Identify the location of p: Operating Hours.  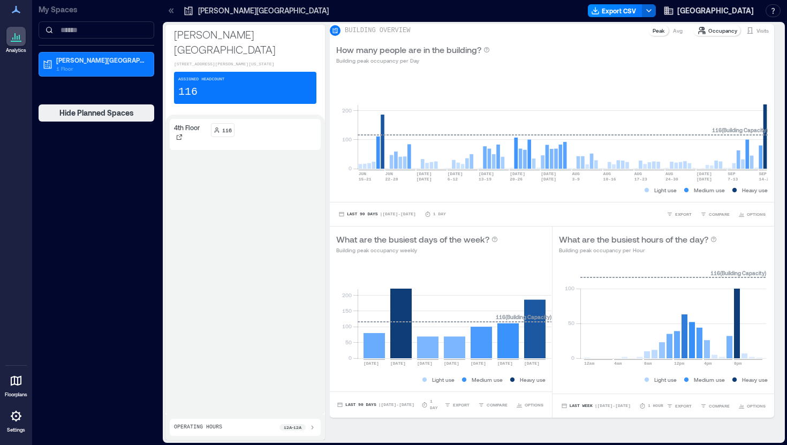
(198, 427).